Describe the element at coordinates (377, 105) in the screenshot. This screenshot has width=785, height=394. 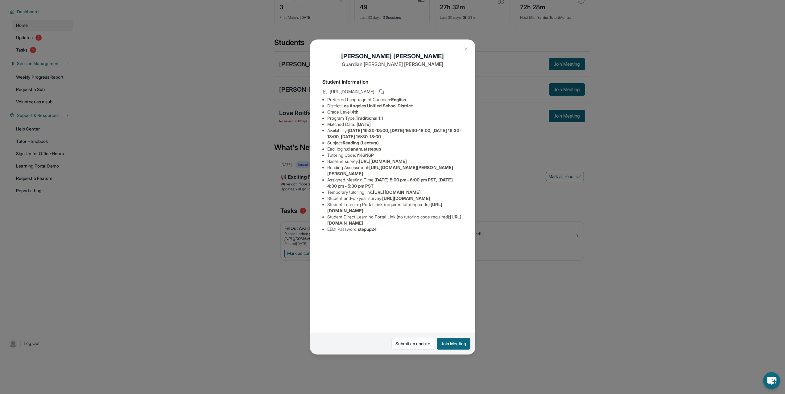
I see `span: Los Angeles Unified School District` at that location.